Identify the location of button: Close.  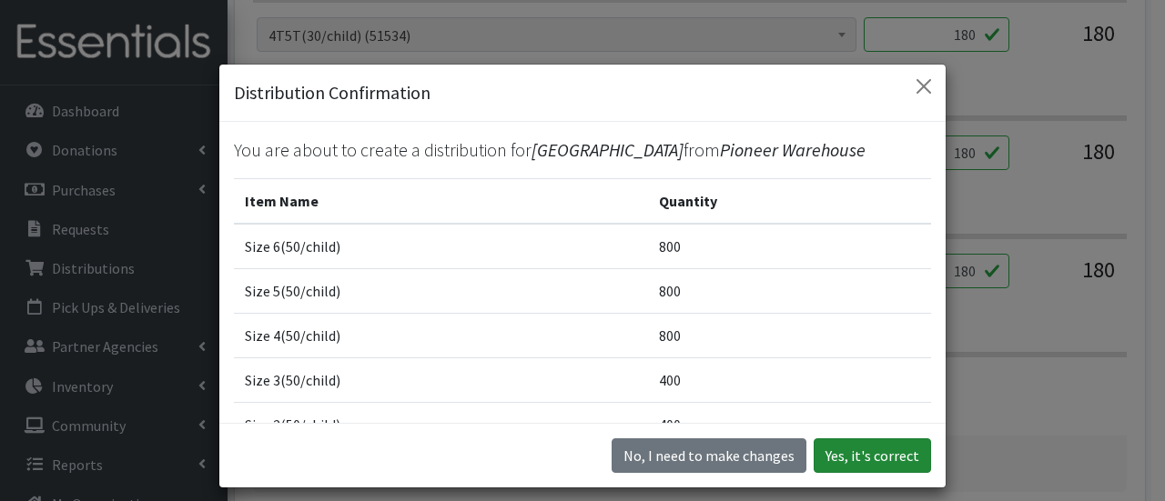
(924, 86).